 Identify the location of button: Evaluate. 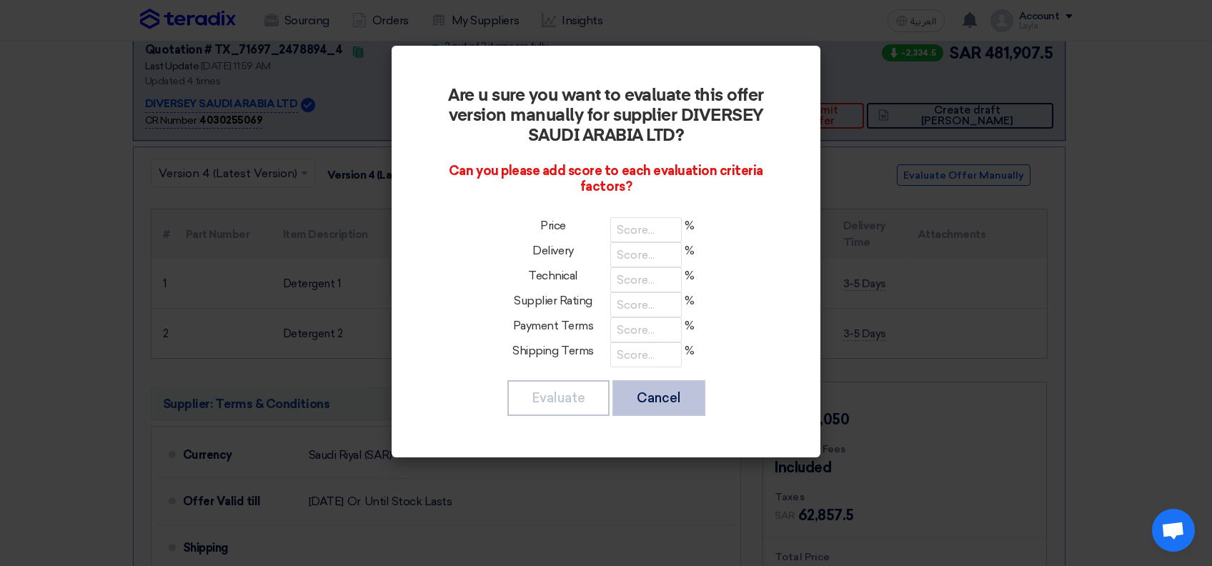
(558, 398).